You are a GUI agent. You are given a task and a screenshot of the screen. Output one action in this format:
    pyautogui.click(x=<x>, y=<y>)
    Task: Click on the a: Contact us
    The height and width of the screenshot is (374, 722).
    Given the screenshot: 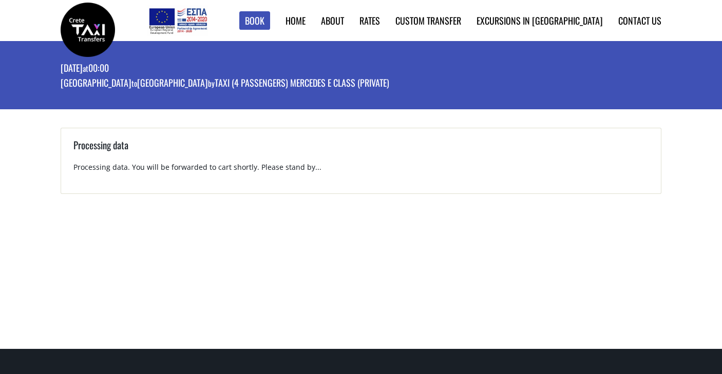 What is the action you would take?
    pyautogui.click(x=640, y=21)
    